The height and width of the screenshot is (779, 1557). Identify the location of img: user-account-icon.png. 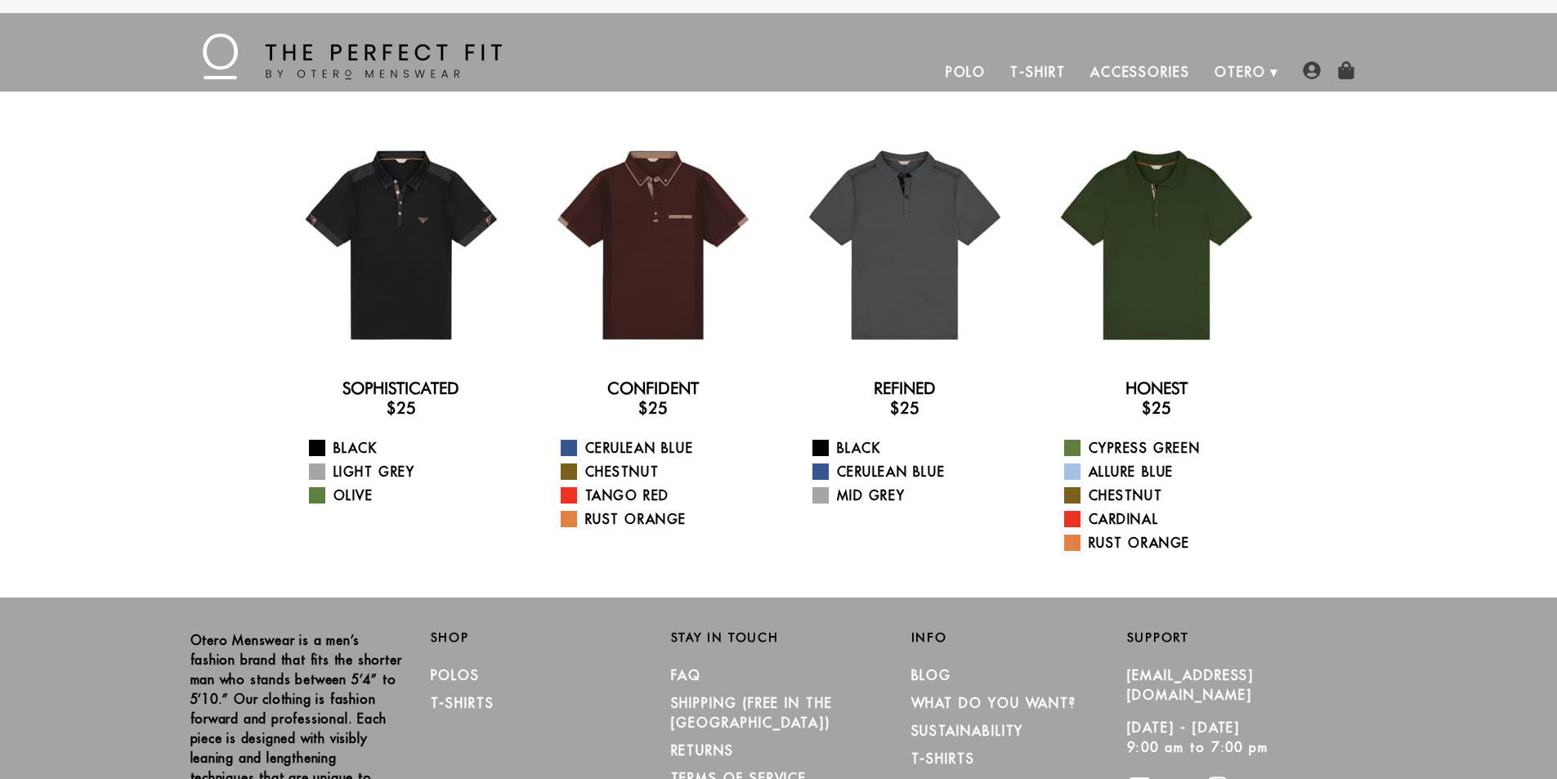
(1312, 70).